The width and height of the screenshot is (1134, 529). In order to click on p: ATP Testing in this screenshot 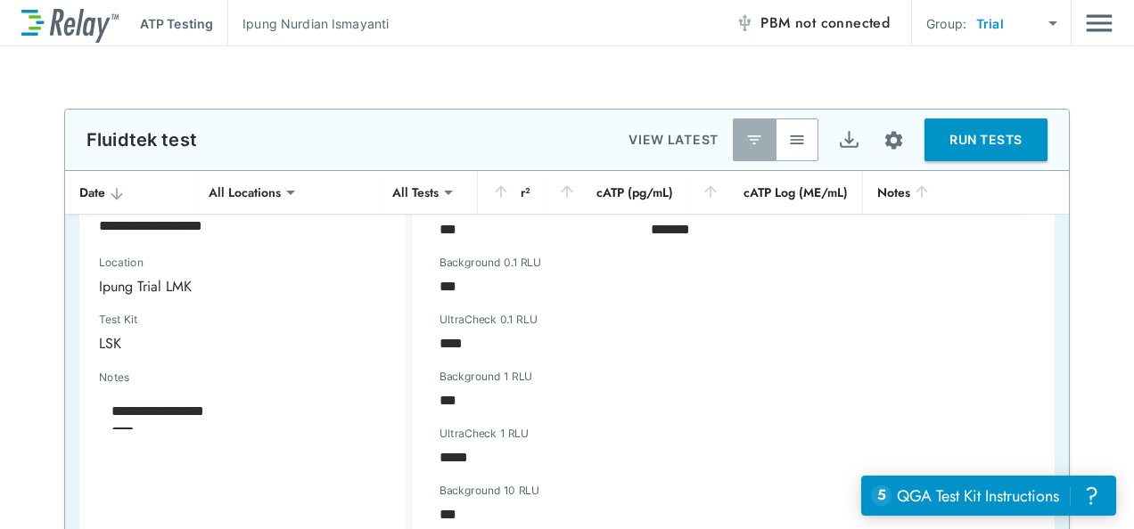, I will do `click(176, 23)`.